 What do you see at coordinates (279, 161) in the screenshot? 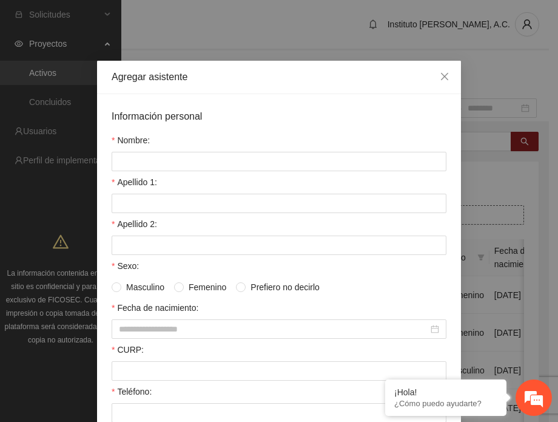
I see `input: Nombre:` at bounding box center [279, 161].